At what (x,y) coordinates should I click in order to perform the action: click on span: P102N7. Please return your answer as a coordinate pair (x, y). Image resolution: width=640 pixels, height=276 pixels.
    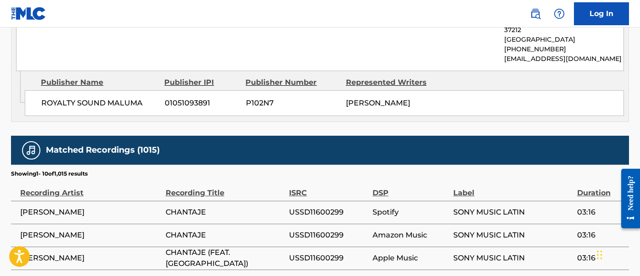
    Looking at the image, I should click on (292, 103).